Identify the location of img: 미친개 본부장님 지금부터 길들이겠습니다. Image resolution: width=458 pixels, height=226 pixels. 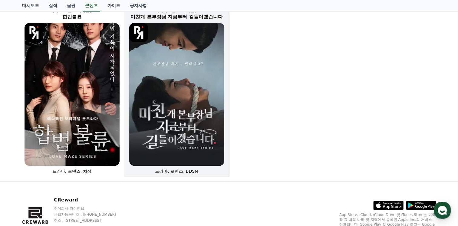
(177, 94).